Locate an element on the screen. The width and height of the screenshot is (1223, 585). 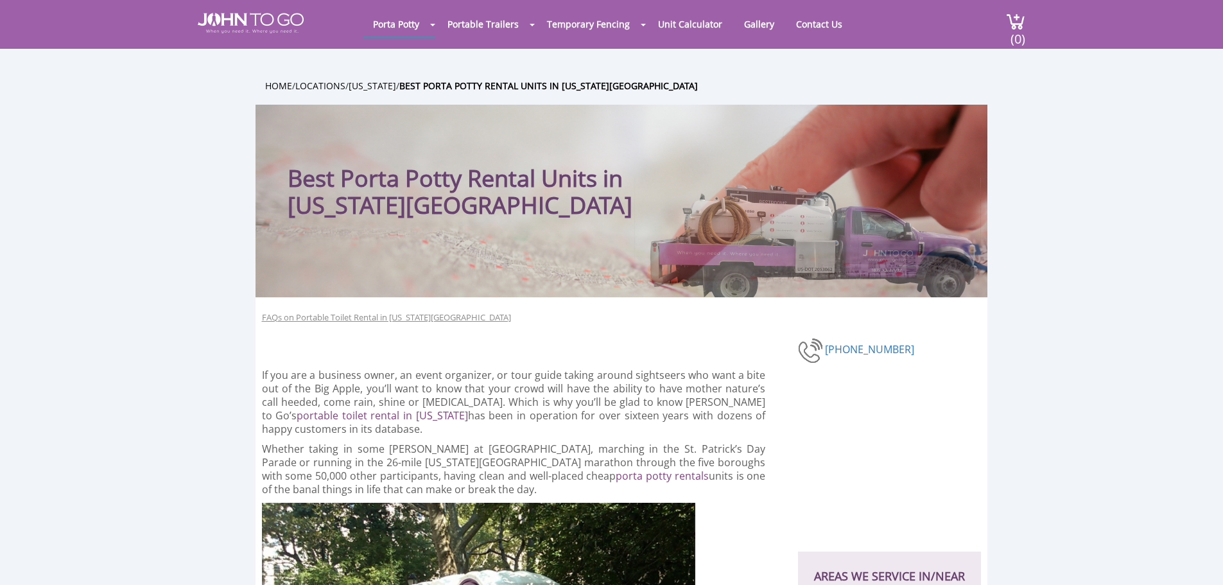
span: (0) is located at coordinates (1017, 33).